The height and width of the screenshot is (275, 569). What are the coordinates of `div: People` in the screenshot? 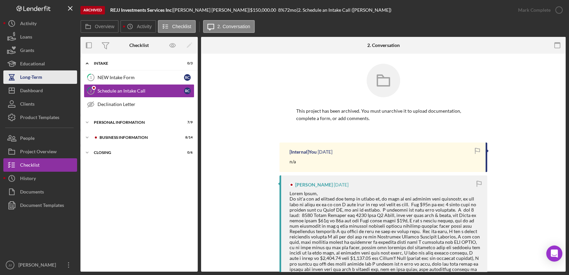 It's located at (27, 139).